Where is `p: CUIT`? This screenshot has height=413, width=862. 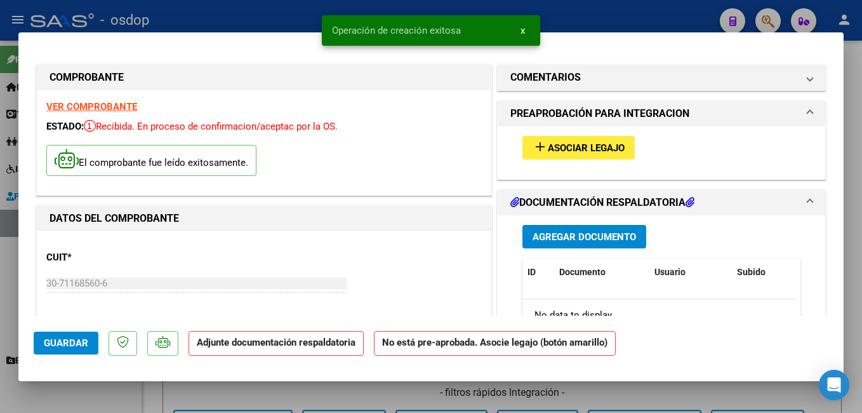
p: CUIT is located at coordinates (112, 257).